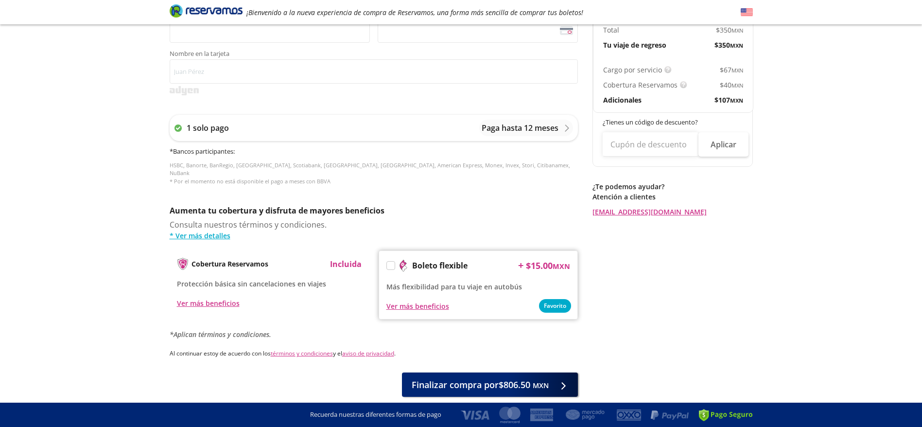 The image size is (922, 427). What do you see at coordinates (747, 12) in the screenshot?
I see `button: English` at bounding box center [747, 12].